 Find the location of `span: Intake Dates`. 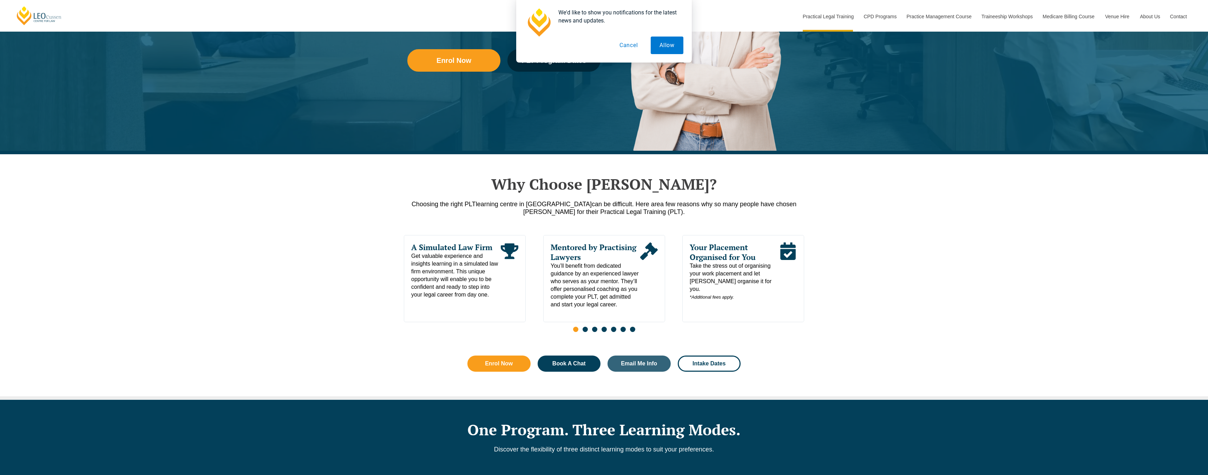

span: Intake Dates is located at coordinates (709, 363).